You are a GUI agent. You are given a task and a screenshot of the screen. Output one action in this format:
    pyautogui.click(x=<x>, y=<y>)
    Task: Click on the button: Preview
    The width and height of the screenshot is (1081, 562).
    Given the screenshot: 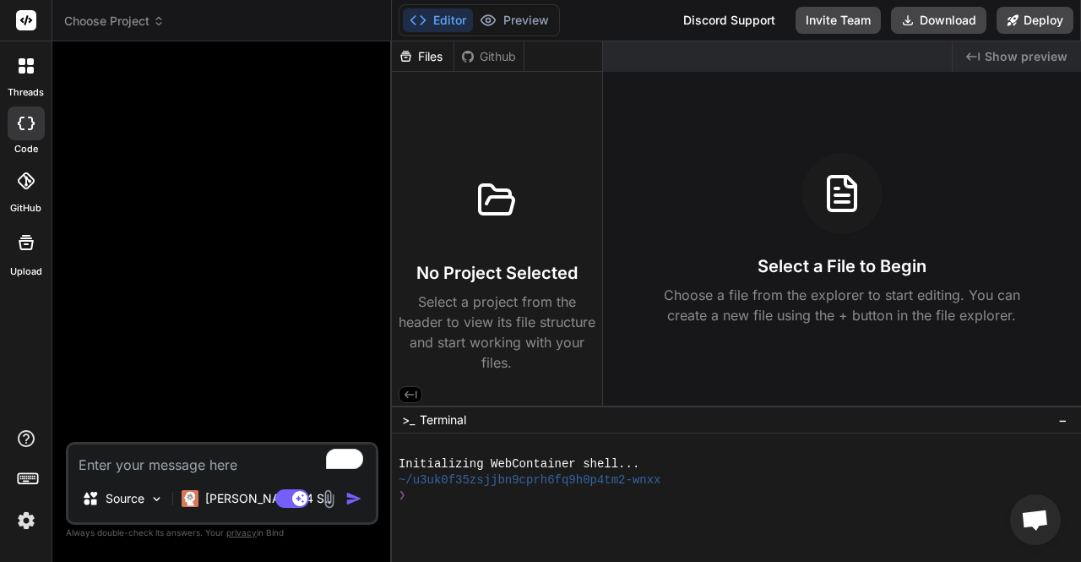 What is the action you would take?
    pyautogui.click(x=514, y=20)
    